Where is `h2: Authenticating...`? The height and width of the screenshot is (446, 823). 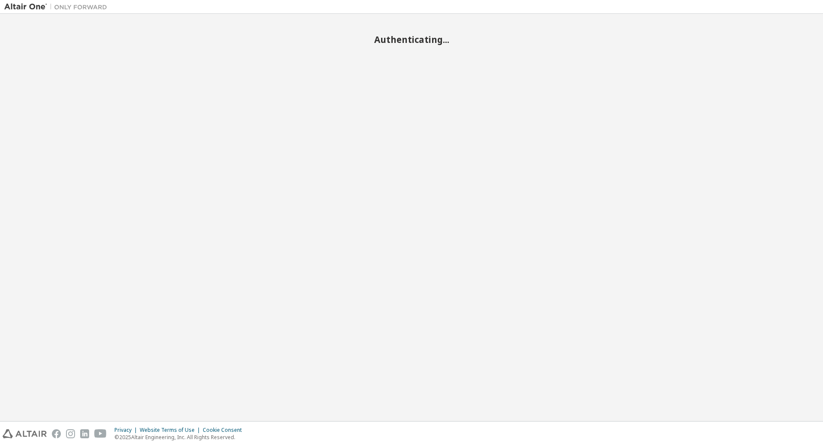
h2: Authenticating... is located at coordinates (412, 39).